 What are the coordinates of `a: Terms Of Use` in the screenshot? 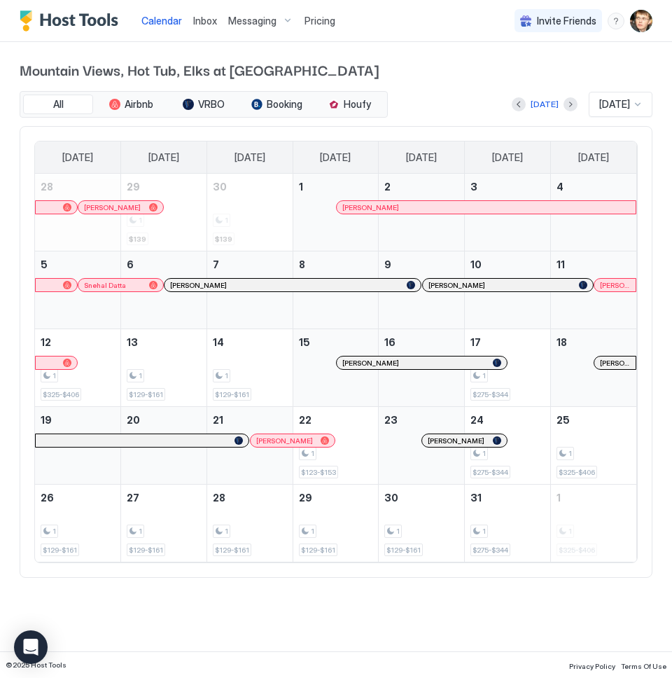 It's located at (644, 665).